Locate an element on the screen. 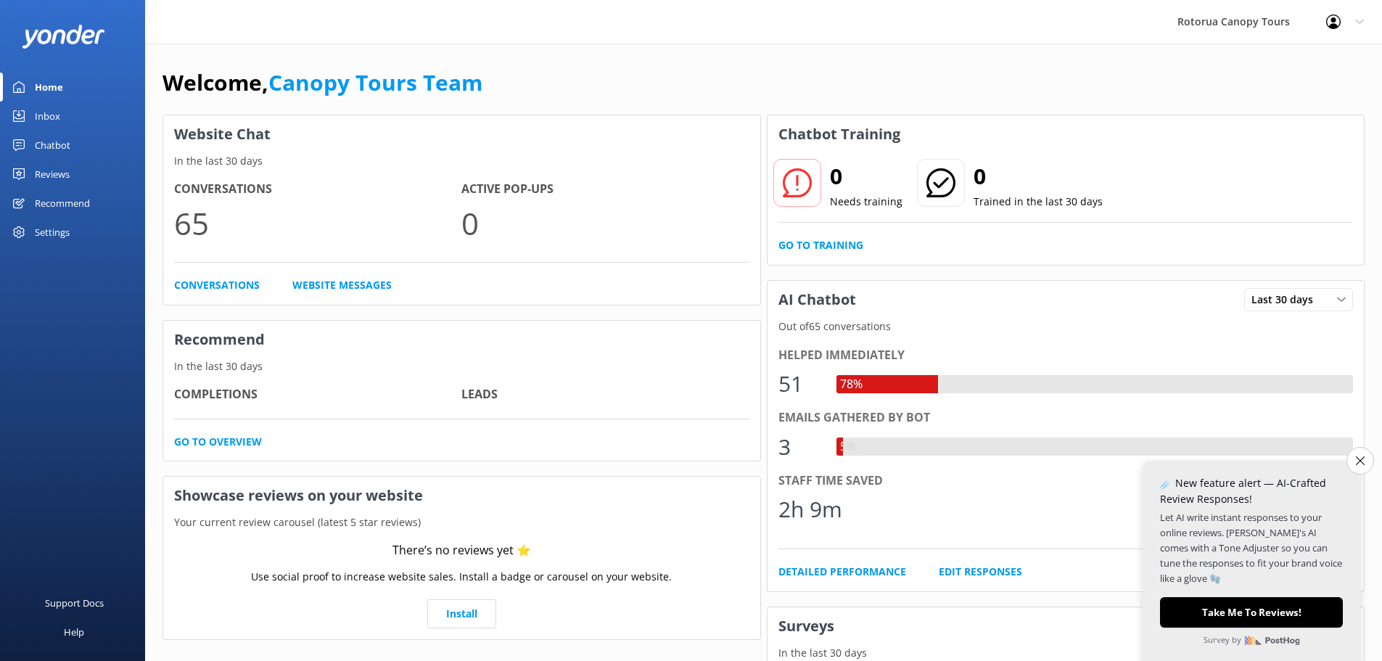  div: Chatbot is located at coordinates (52, 145).